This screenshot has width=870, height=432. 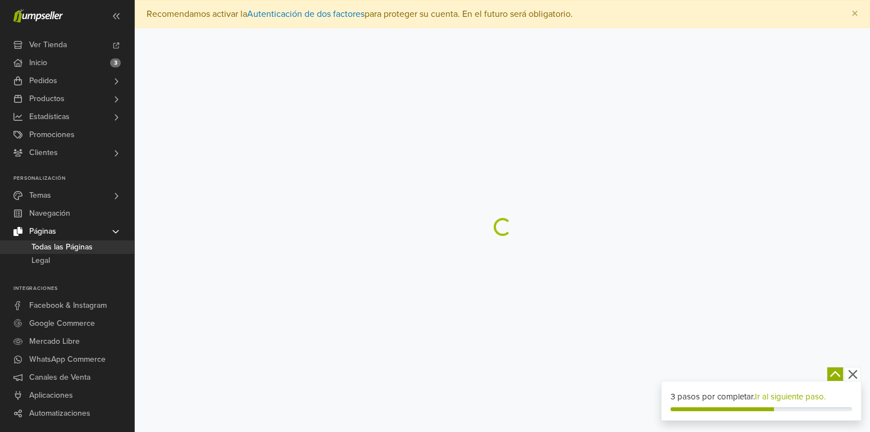 I want to click on span: Todas las Páginas, so click(x=62, y=247).